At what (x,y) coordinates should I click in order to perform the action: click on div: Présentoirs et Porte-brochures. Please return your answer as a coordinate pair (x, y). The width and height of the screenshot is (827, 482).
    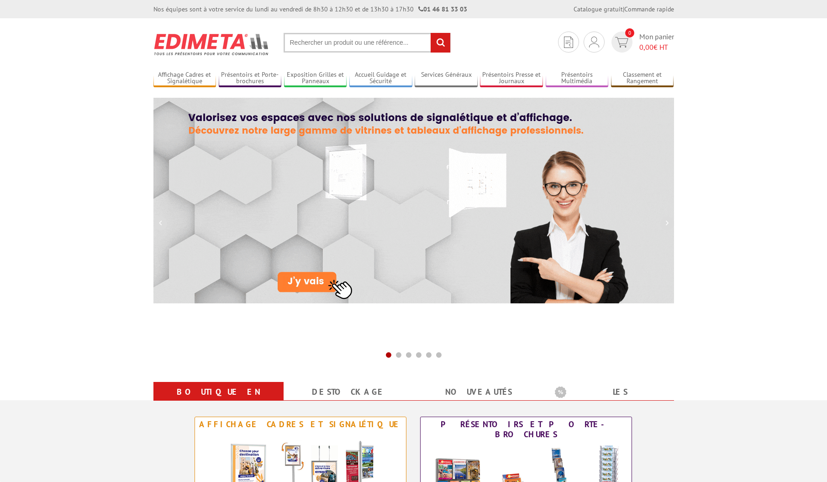
    Looking at the image, I should click on (526, 429).